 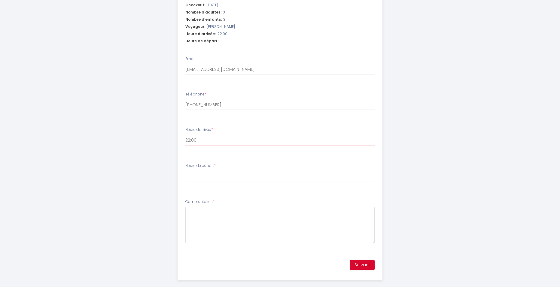 I want to click on label: Heure d'arrivée, so click(x=199, y=130).